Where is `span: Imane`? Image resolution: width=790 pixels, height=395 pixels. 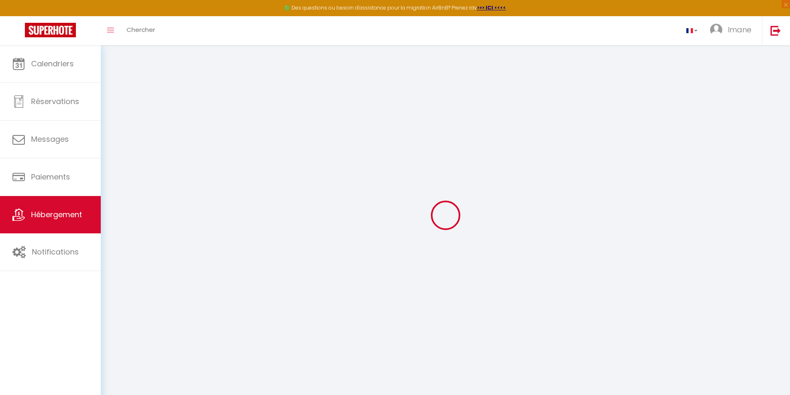
span: Imane is located at coordinates (740, 29).